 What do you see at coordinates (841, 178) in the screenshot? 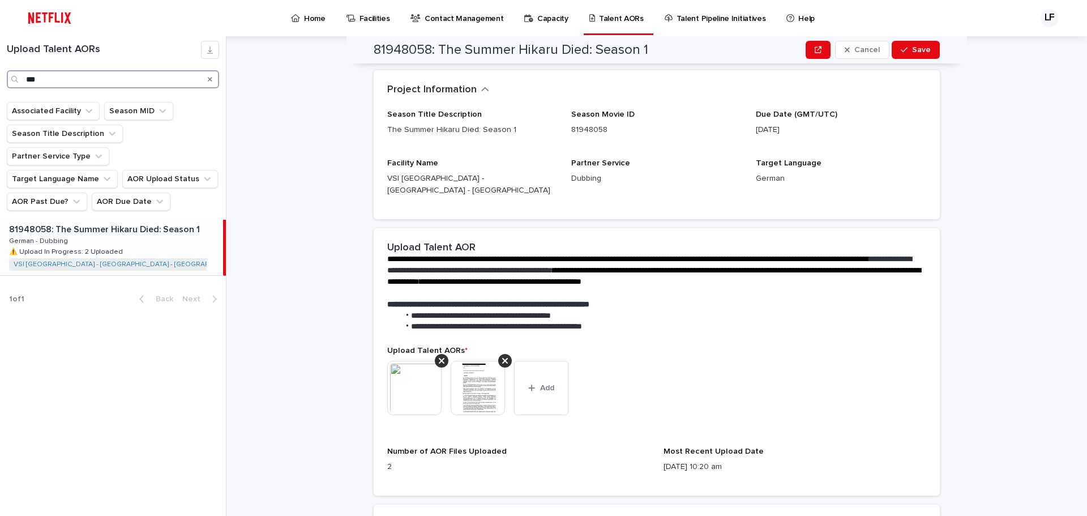
I see `p: German` at bounding box center [841, 178].